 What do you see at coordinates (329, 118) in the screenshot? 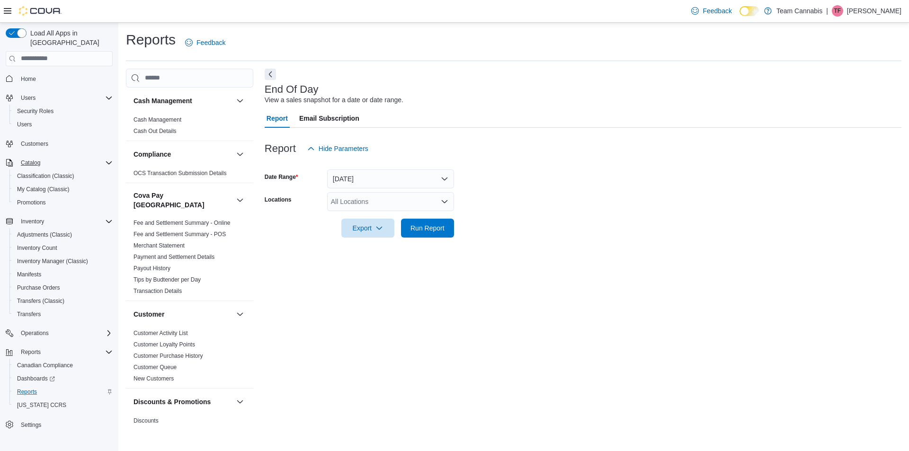
I see `span: Email Subscription` at bounding box center [329, 118].